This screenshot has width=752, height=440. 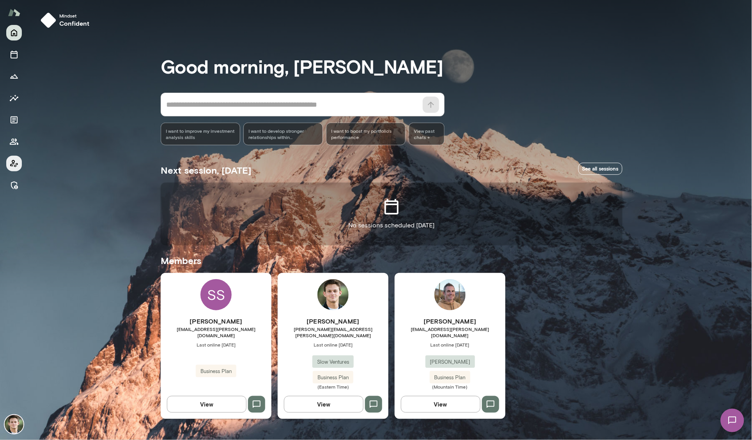 What do you see at coordinates (366, 134) in the screenshot?
I see `span: I want to boost my portfolio's performance` at bounding box center [366, 134].